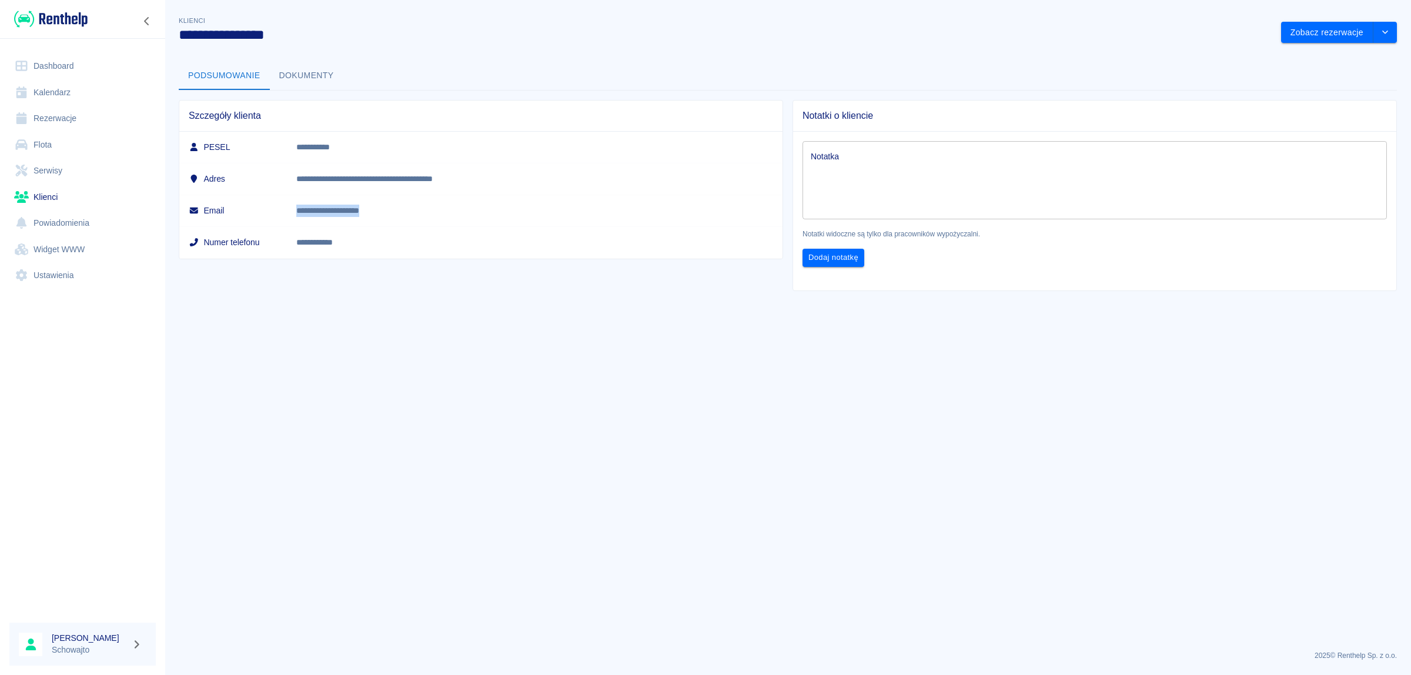 This screenshot has height=675, width=1411. I want to click on img: Renthelp logo, so click(51, 19).